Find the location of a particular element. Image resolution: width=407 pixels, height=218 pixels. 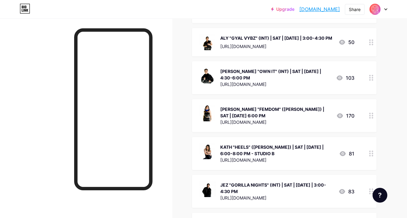

a: Upgrade is located at coordinates (283, 9).